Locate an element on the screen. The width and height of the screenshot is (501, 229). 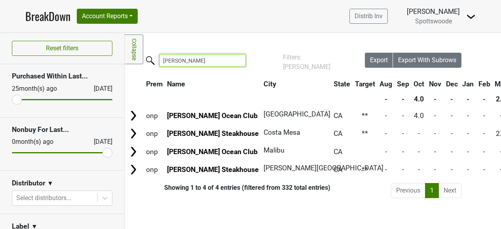
th: Name: activate to sort column ascending is located at coordinates (213, 84).